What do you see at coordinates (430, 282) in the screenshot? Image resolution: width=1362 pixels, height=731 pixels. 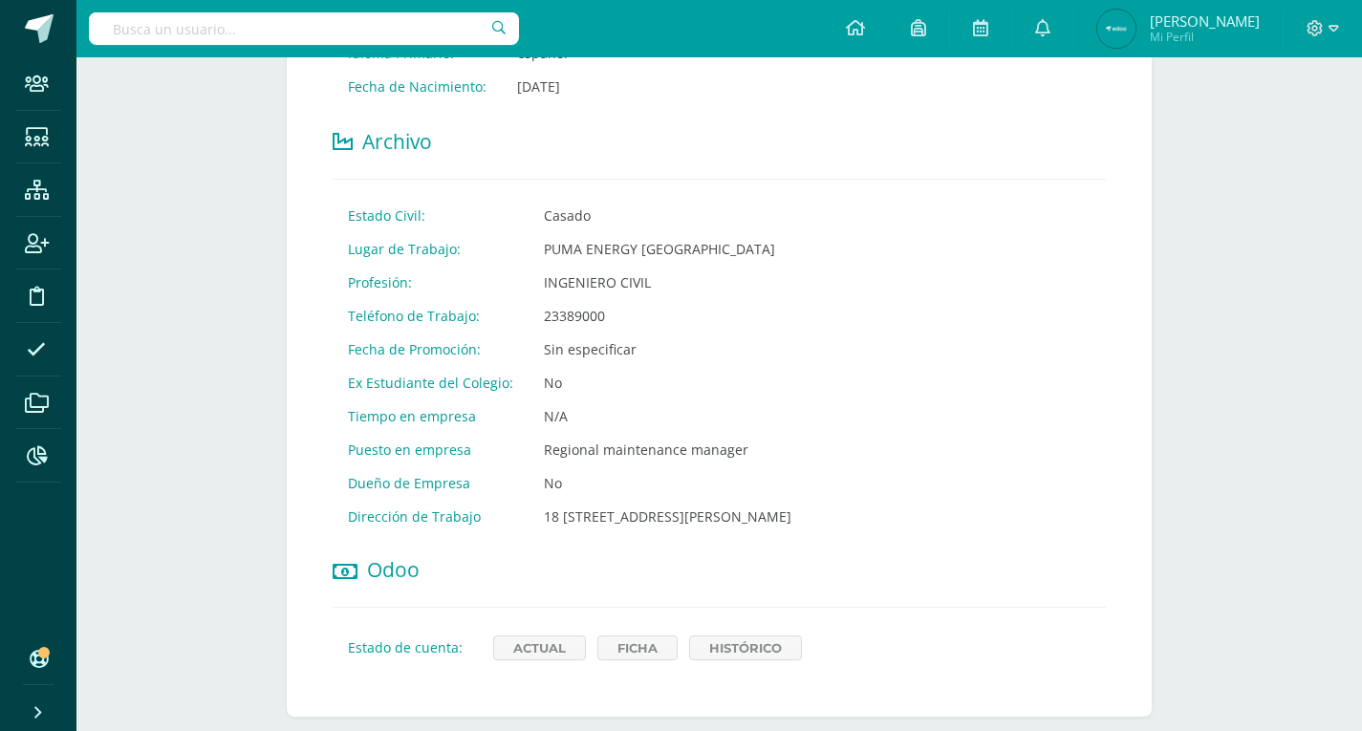 I see `td: Profesión:` at bounding box center [430, 282].